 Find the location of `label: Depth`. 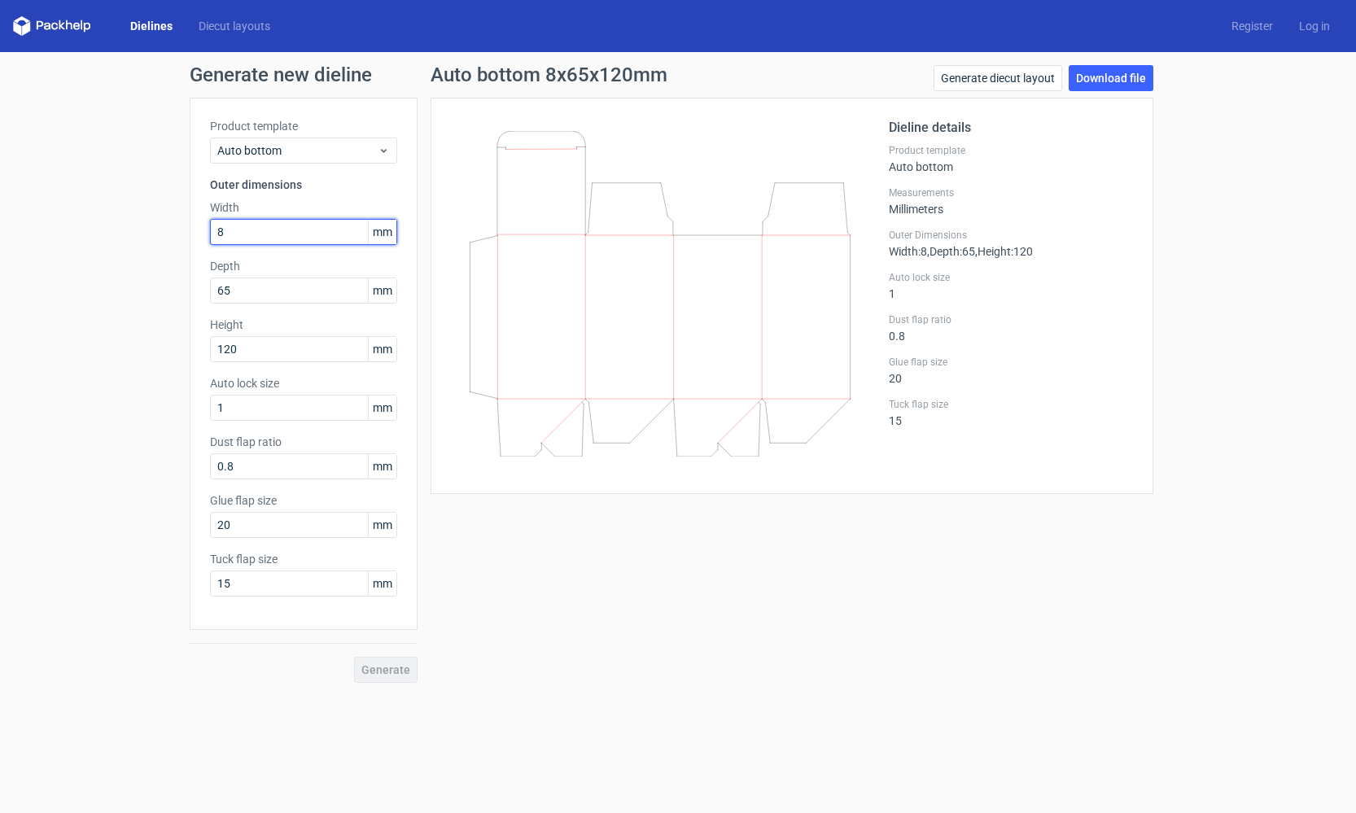

label: Depth is located at coordinates (304, 266).